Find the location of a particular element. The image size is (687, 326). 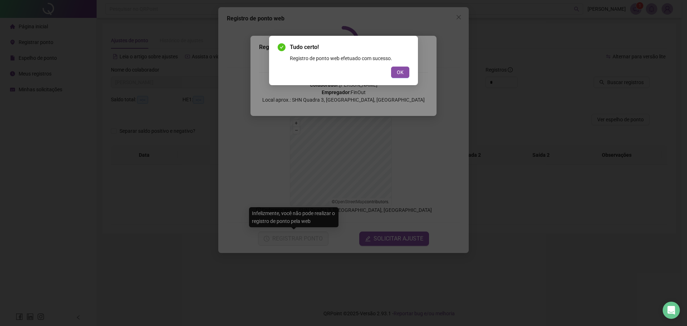

button: OK is located at coordinates (400, 72).